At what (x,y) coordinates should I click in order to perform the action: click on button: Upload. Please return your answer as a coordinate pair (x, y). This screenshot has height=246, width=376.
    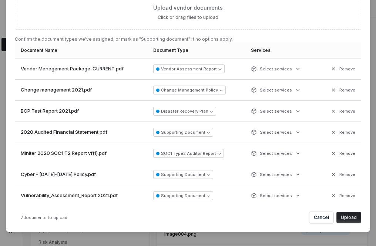
    Looking at the image, I should click on (349, 217).